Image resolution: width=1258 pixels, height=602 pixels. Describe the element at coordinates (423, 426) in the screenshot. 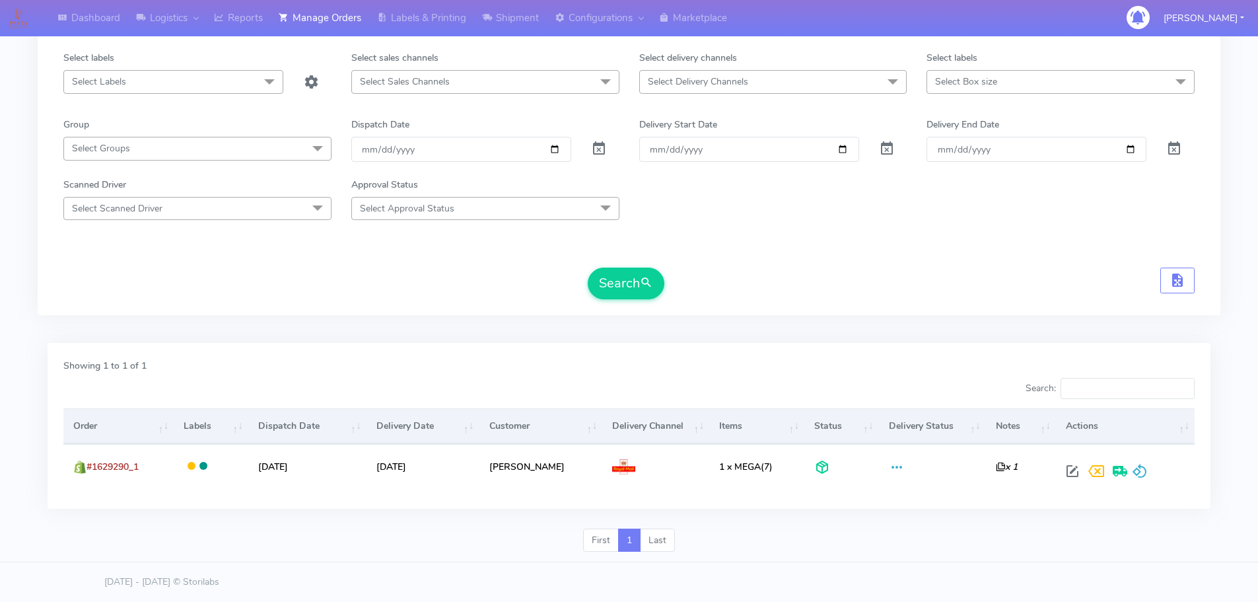

I see `th: Delivery Date: activate to sort column ascending` at that location.